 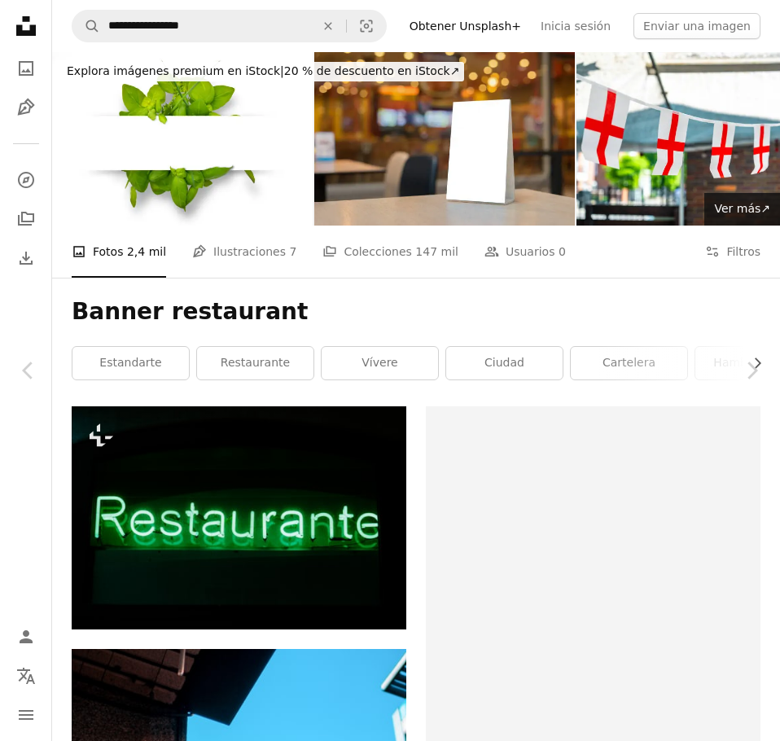 I want to click on a: Ilustraciones, so click(x=26, y=108).